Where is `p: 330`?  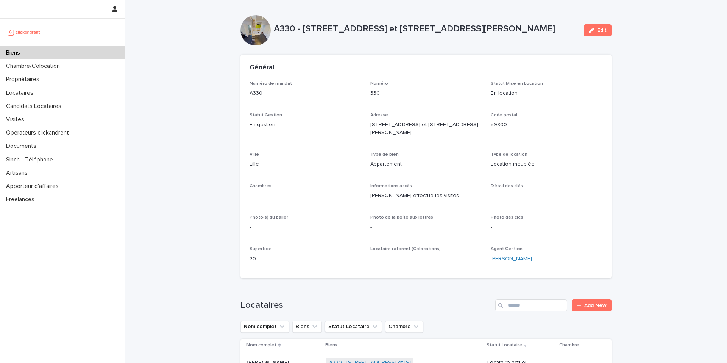 p: 330 is located at coordinates (426, 93).